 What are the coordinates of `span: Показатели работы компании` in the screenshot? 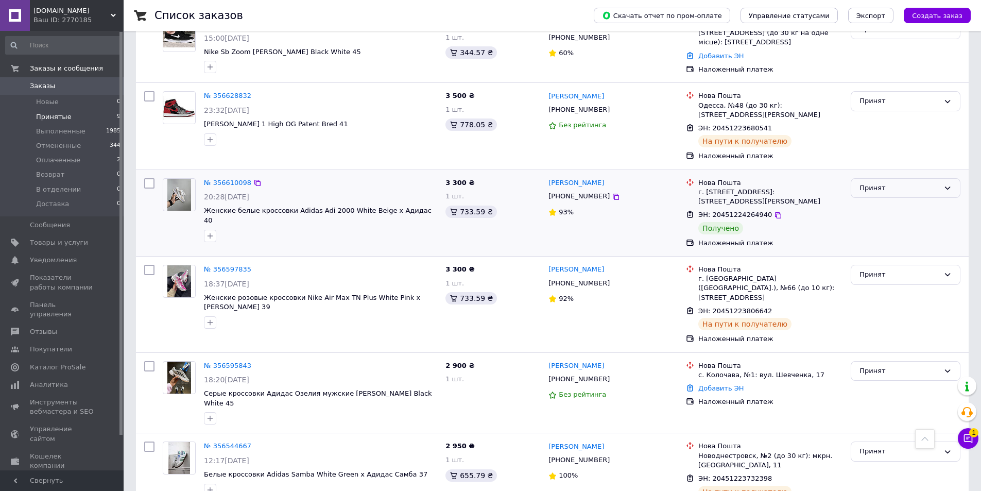 It's located at (62, 282).